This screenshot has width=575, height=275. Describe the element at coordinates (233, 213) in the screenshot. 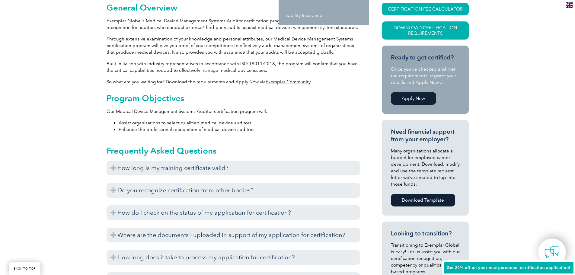

I see `h3: How do I check on the status of my application for certification?` at that location.